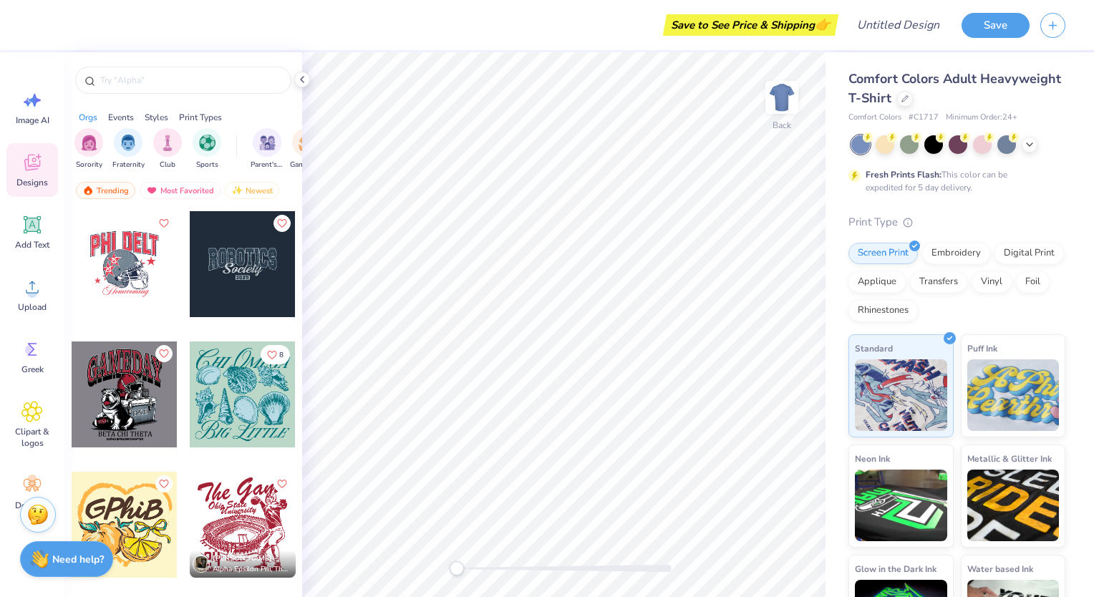 Image resolution: width=1094 pixels, height=597 pixels. What do you see at coordinates (78, 559) in the screenshot?
I see `strong: Need help?` at bounding box center [78, 559].